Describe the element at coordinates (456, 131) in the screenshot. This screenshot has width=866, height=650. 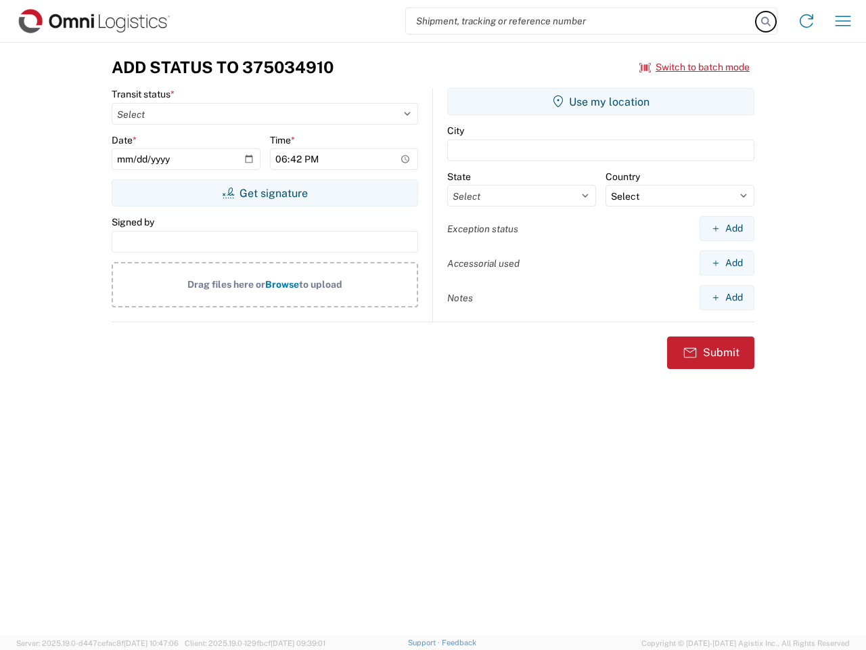
I see `label: City` at that location.